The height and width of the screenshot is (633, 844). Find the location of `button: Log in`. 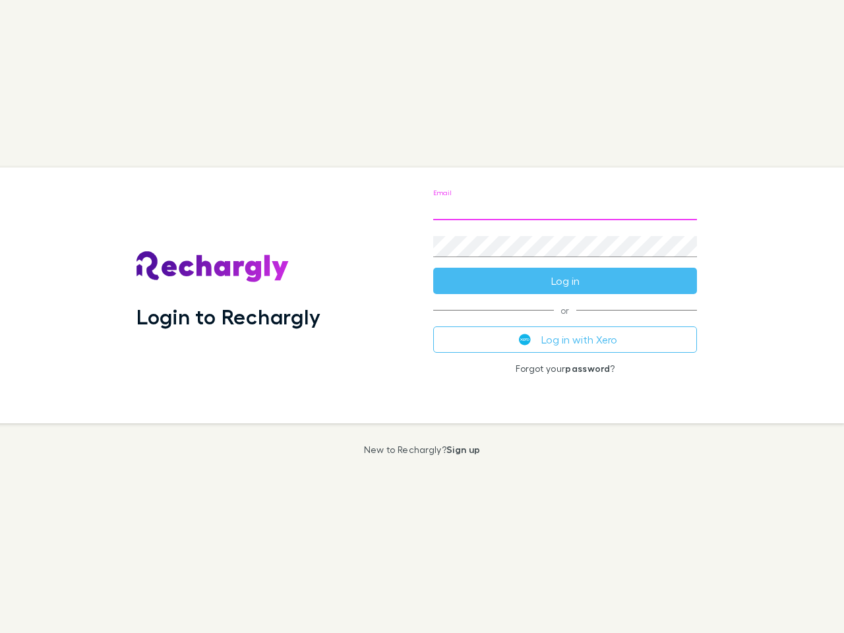

button: Log in is located at coordinates (565, 281).